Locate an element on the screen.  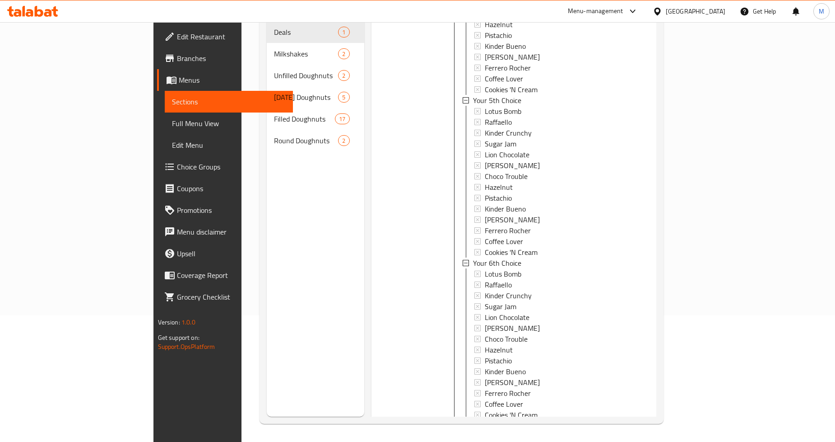
span: Branches is located at coordinates (231, 58).